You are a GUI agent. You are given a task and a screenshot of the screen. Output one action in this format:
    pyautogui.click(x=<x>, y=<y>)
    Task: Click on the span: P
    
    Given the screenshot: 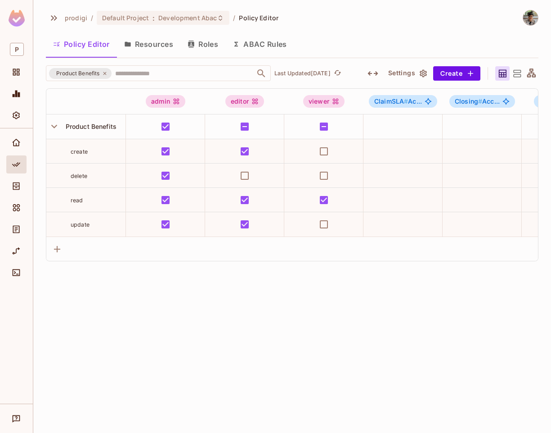 What is the action you would take?
    pyautogui.click(x=17, y=49)
    